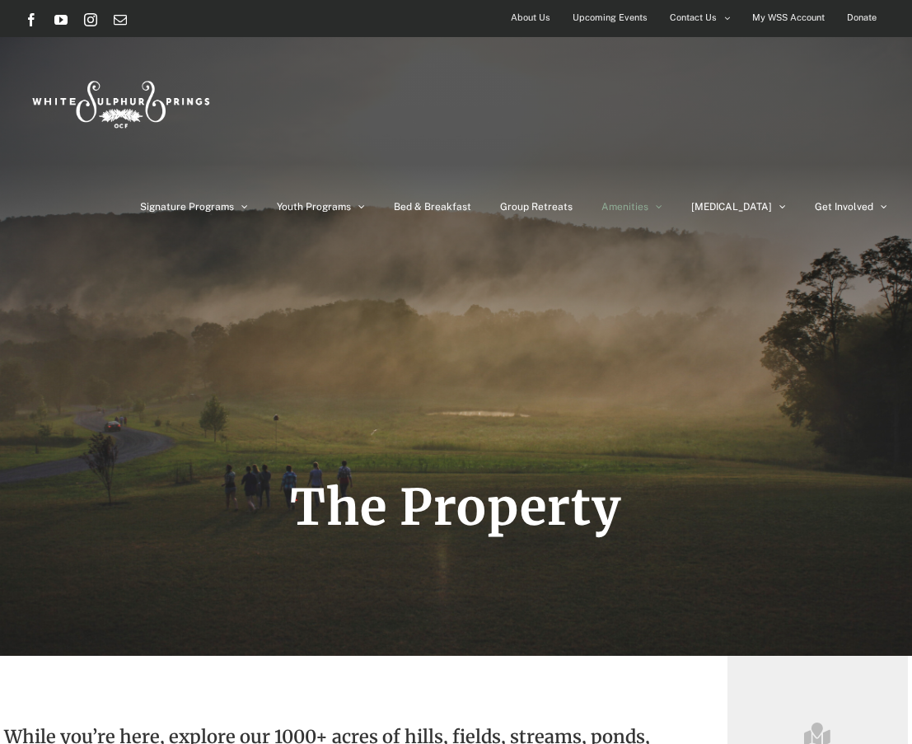 This screenshot has width=912, height=744. I want to click on span: Signature Programs, so click(187, 207).